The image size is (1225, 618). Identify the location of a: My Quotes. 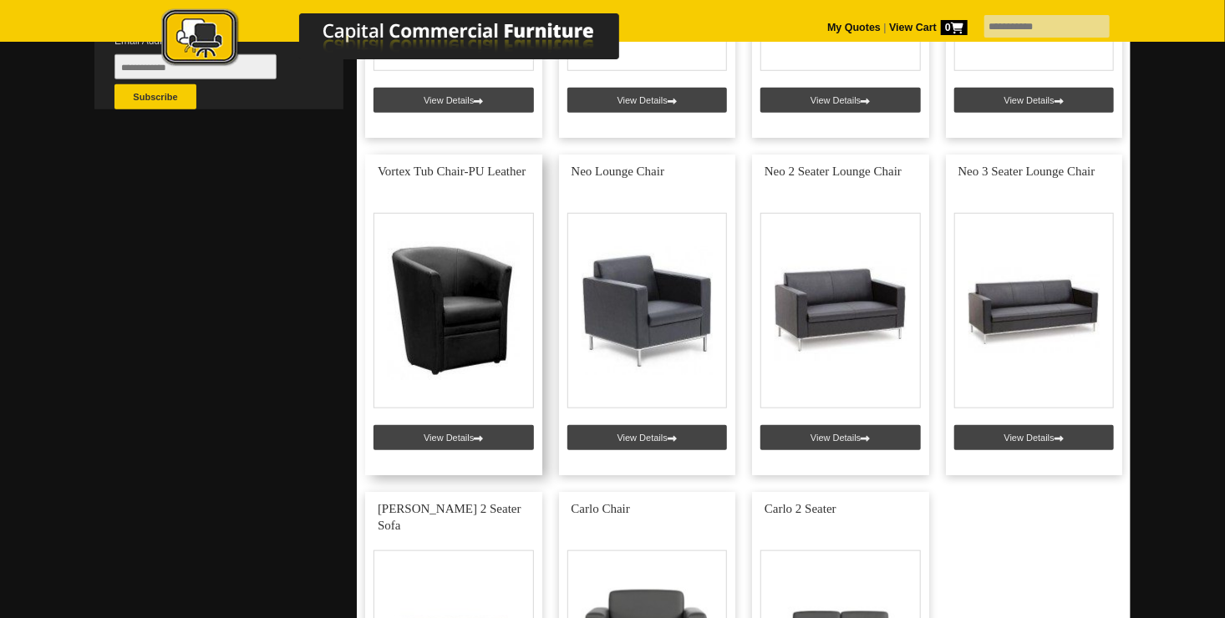
(854, 28).